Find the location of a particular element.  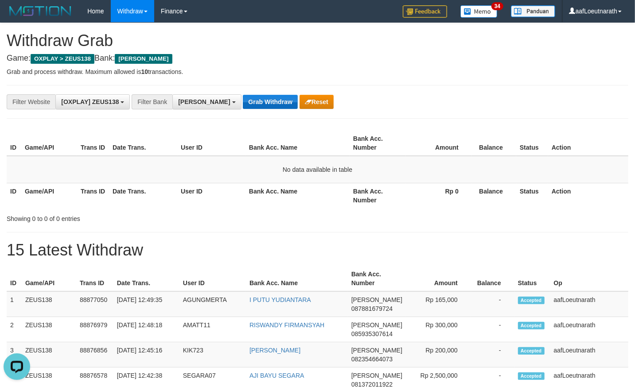

span: Copy 087881679724 to clipboard is located at coordinates (372, 309).